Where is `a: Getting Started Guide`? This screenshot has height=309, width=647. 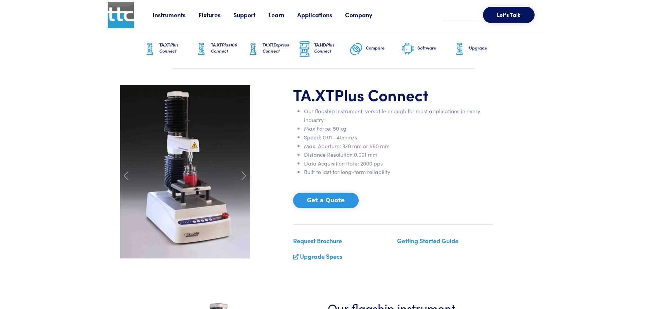
a: Getting Started Guide is located at coordinates (428, 241).